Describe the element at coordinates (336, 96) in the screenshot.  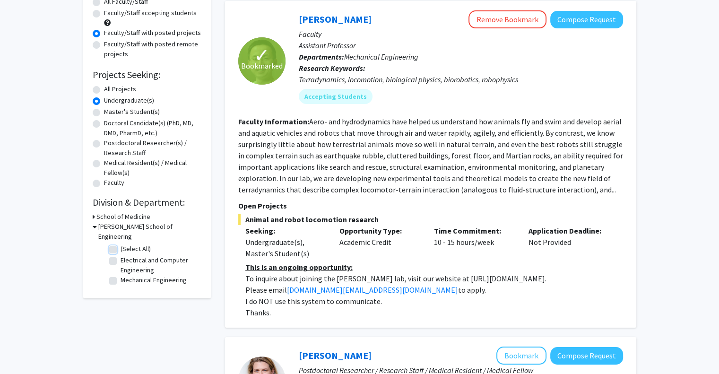
I see `mat-chip: Accepting Students` at that location.